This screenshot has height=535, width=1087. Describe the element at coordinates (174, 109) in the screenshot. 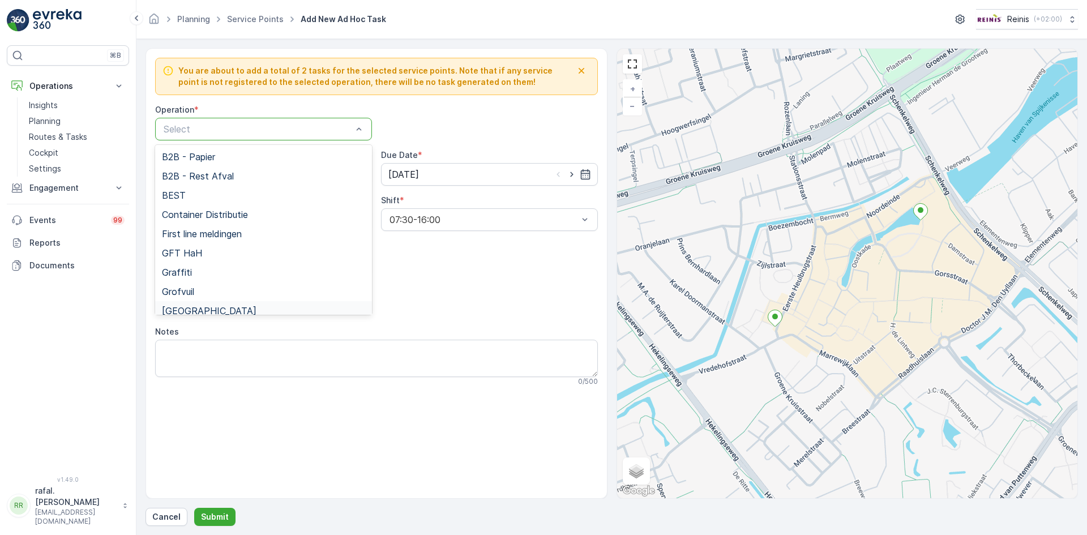

I see `label: Operation` at that location.